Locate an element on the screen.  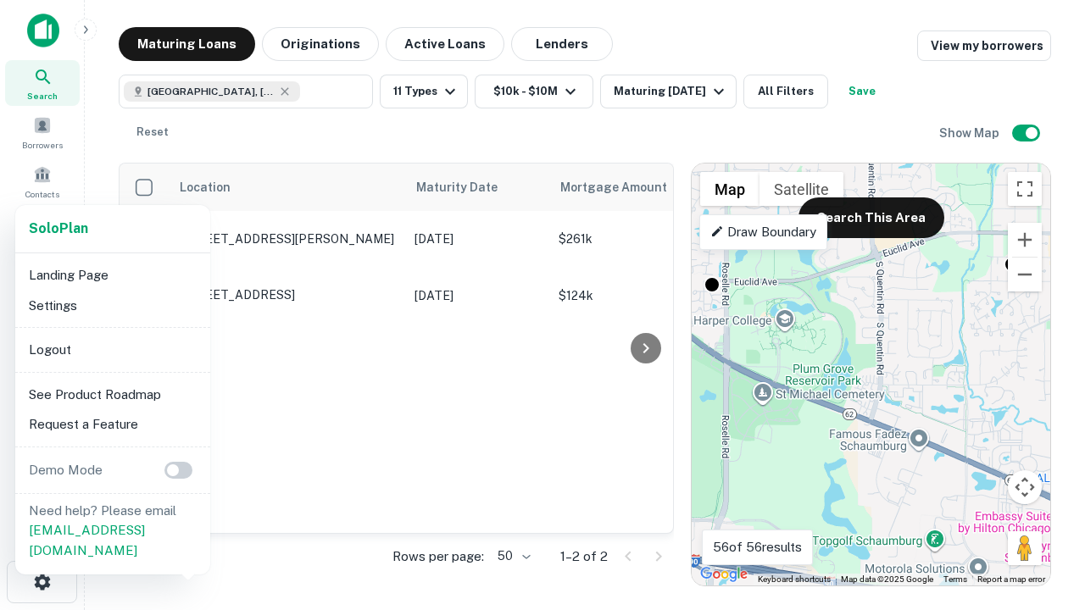
li: Logout is located at coordinates (113, 350).